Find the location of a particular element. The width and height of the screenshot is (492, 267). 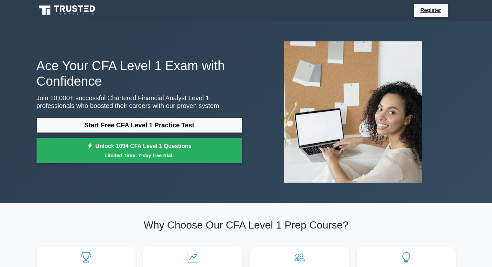

a: Unlock 1094 CFA Level 1 QuestionsLimited Time: 7-day free trial! is located at coordinates (140, 151).